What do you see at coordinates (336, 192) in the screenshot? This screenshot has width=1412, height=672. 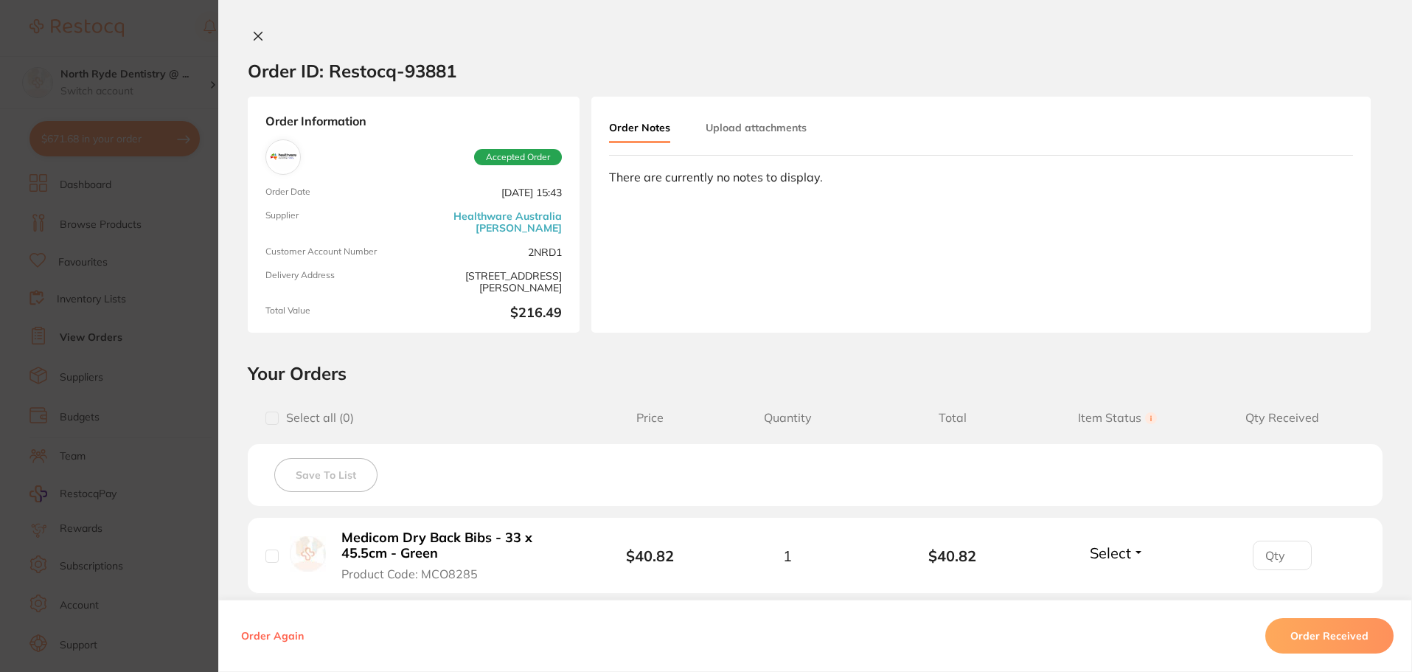 I see `span: Order Date` at bounding box center [336, 192].